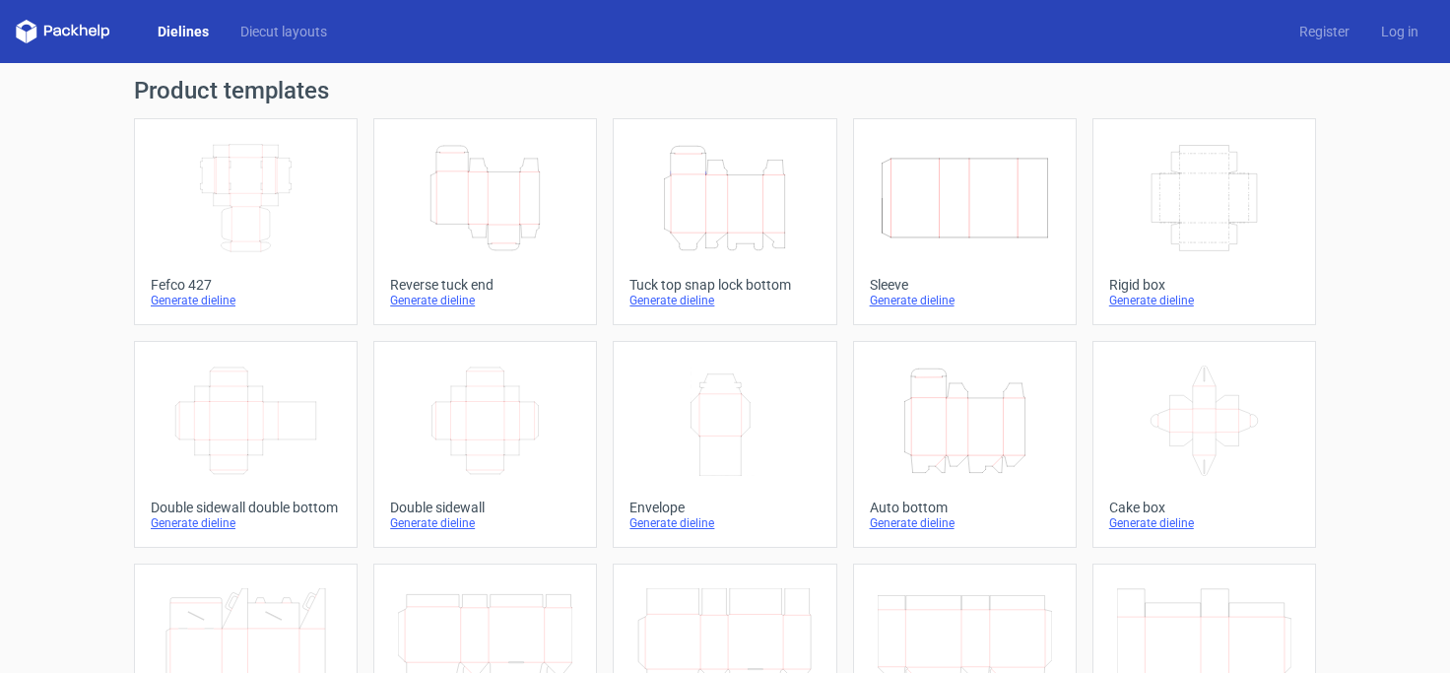 This screenshot has width=1450, height=673. Describe the element at coordinates (1203, 507) in the screenshot. I see `div: Cake box` at that location.